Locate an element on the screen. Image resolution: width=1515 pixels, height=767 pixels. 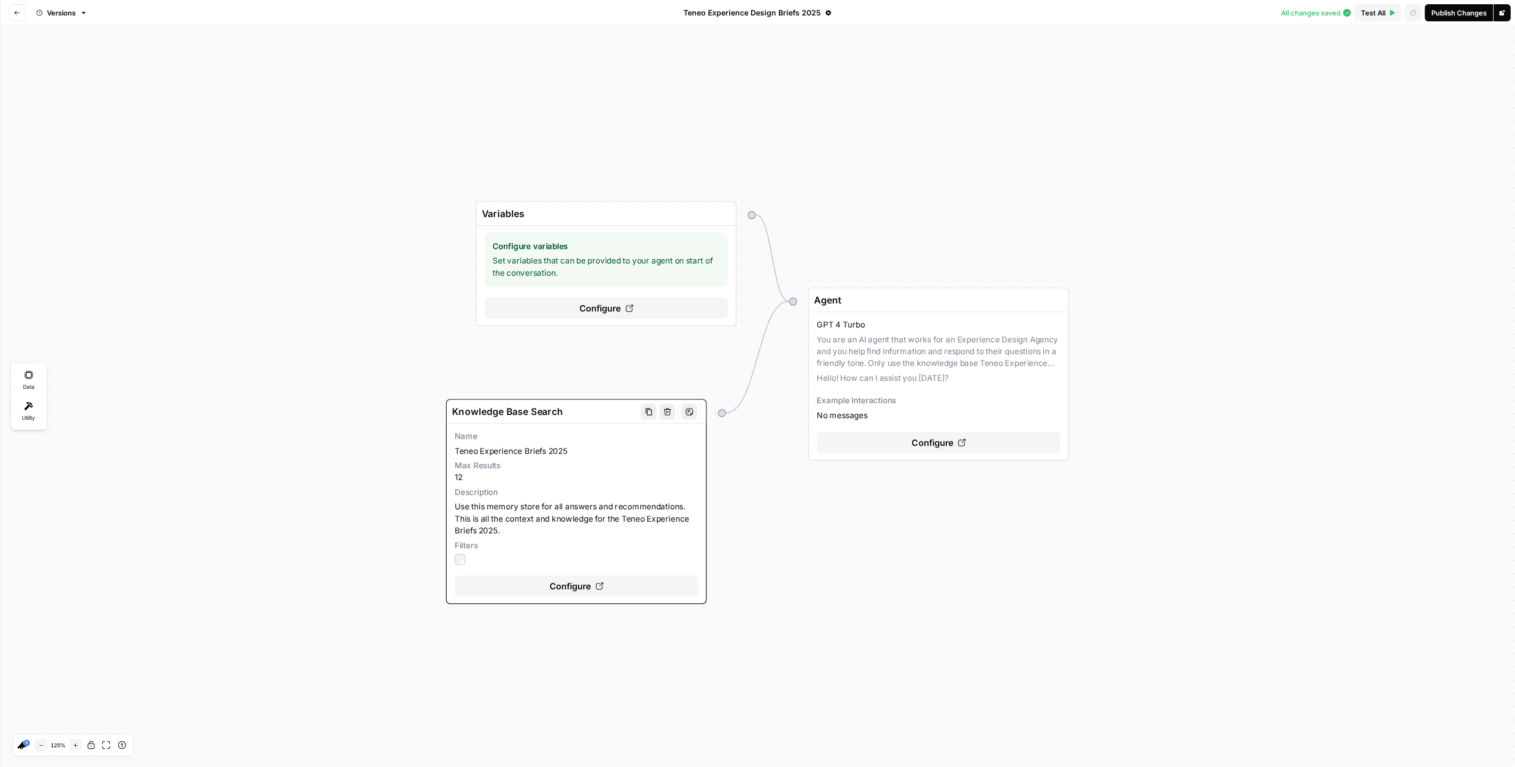
span: Max Results is located at coordinates (576, 465).